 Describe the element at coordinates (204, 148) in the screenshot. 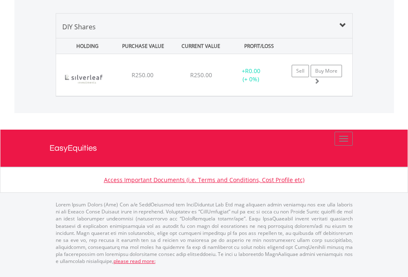

I see `a: EasyEquities` at that location.